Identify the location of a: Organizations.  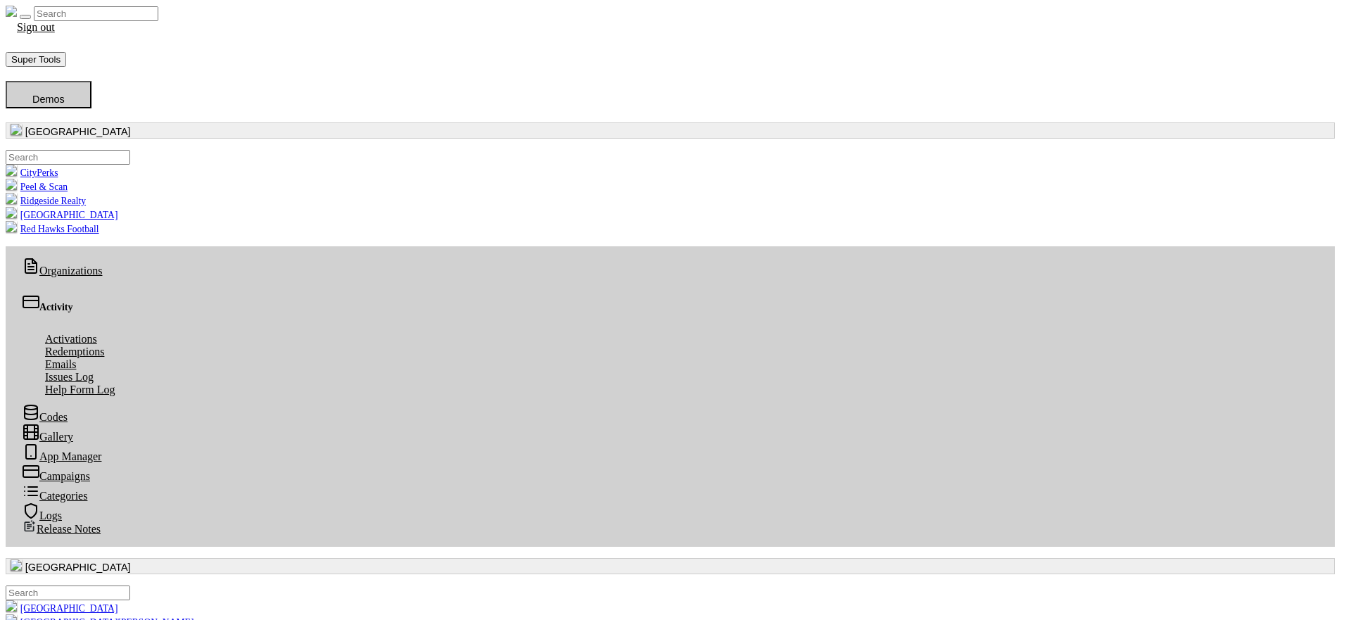
(62, 270).